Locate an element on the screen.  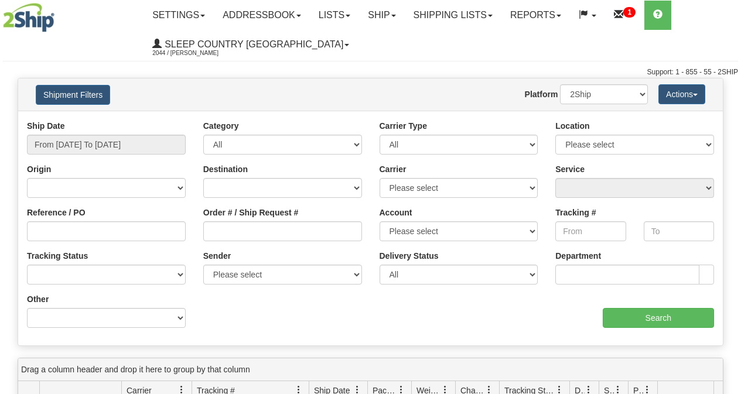
label: Sender is located at coordinates (217, 256).